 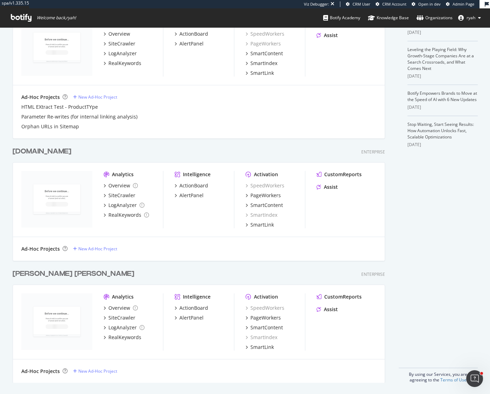 I want to click on div: SmartLink, so click(x=262, y=73).